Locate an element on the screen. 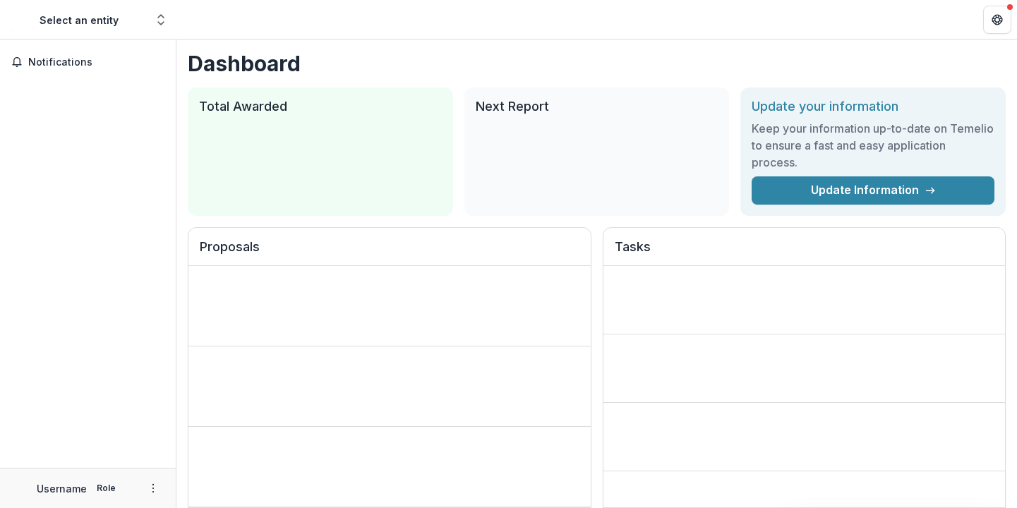 The image size is (1017, 508). h2: Next Report is located at coordinates (597, 107).